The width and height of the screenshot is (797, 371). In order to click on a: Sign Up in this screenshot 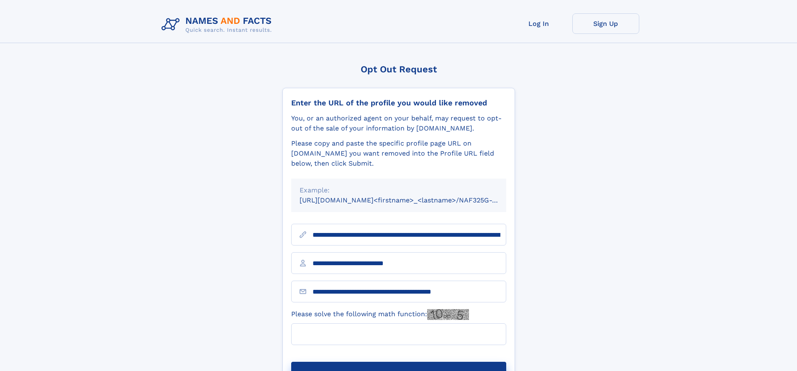, I will do `click(606, 23)`.